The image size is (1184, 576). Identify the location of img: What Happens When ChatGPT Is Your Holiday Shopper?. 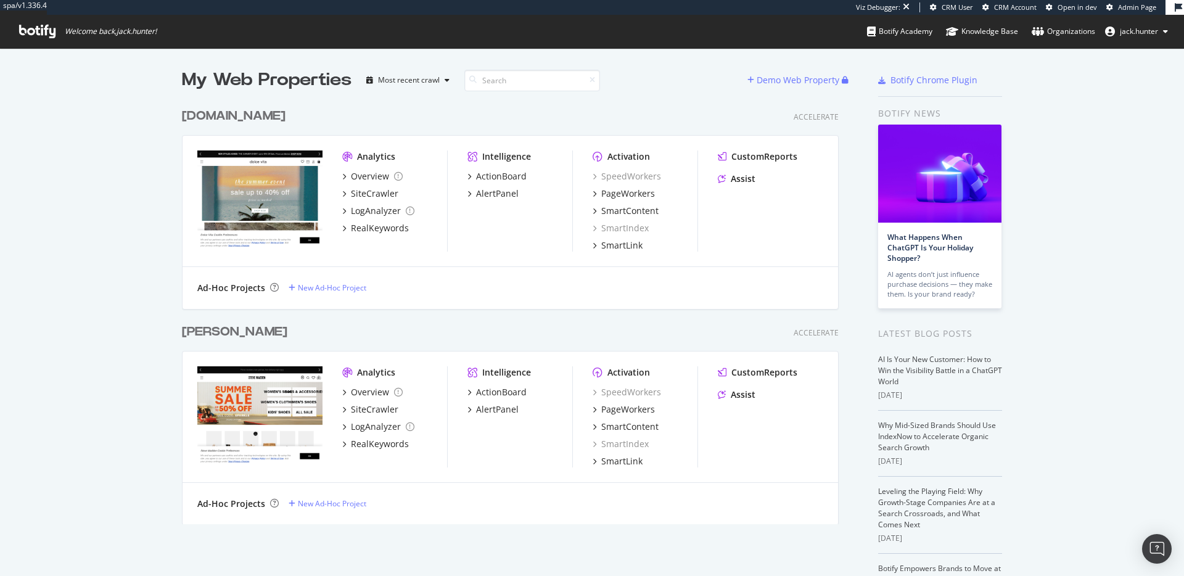
(940, 173).